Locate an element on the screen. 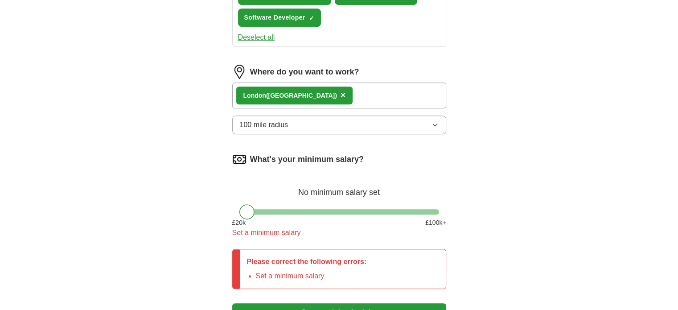 The width and height of the screenshot is (678, 310). button: Software Developer✓ is located at coordinates (280, 17).